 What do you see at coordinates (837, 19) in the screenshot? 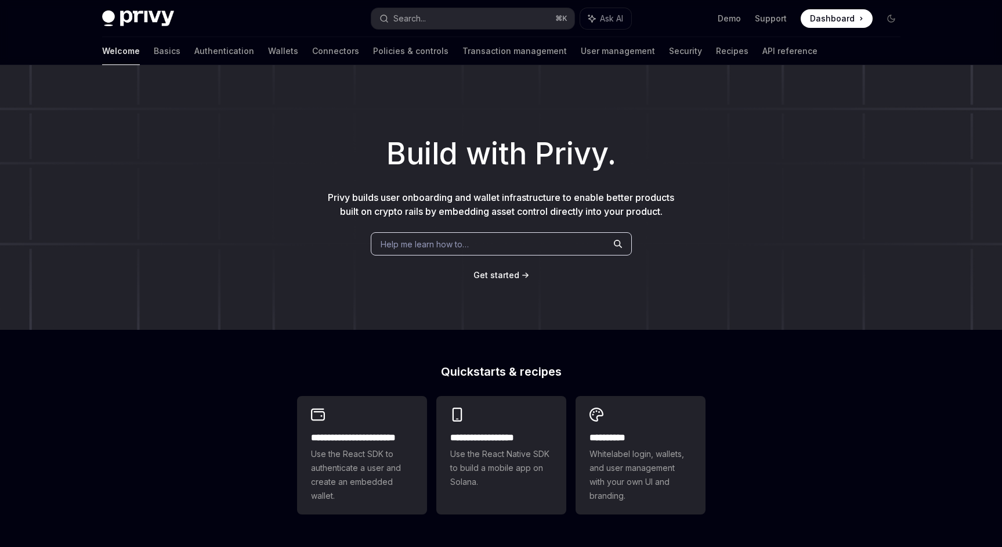
I see `a: Dashboard` at bounding box center [837, 19].